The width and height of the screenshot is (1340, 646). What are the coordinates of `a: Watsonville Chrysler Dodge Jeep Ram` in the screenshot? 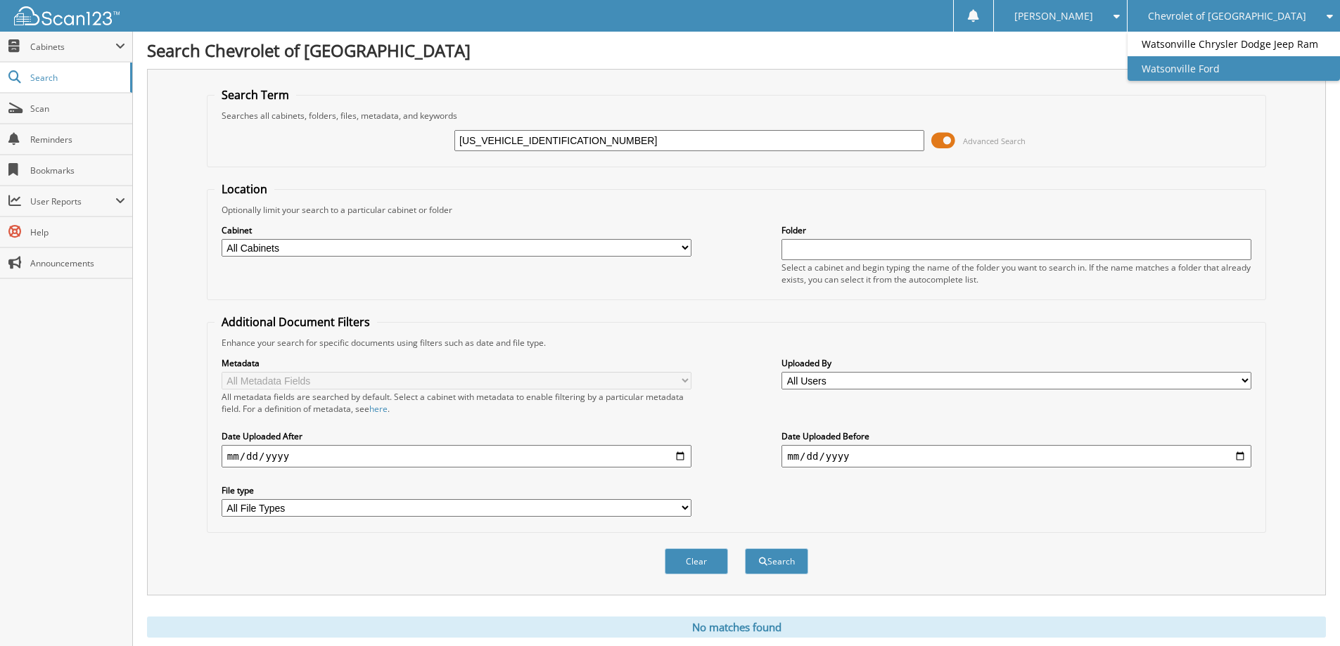 It's located at (1234, 44).